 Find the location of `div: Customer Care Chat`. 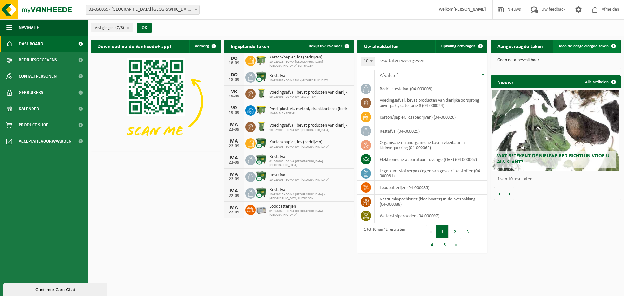

div: Customer Care Chat is located at coordinates (52, 8).